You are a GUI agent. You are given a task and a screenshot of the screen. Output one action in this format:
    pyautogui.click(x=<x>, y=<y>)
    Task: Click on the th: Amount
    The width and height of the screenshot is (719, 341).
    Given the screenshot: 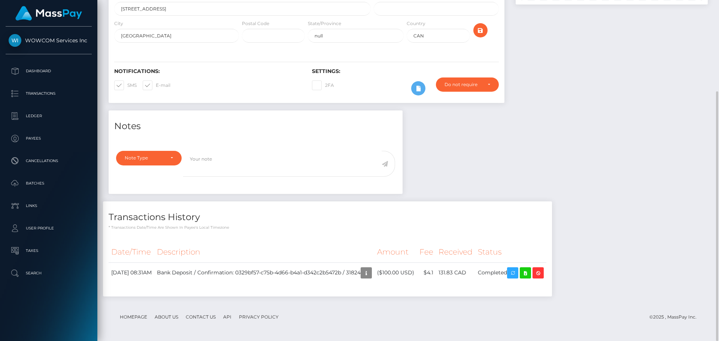 What is the action you would take?
    pyautogui.click(x=396, y=252)
    